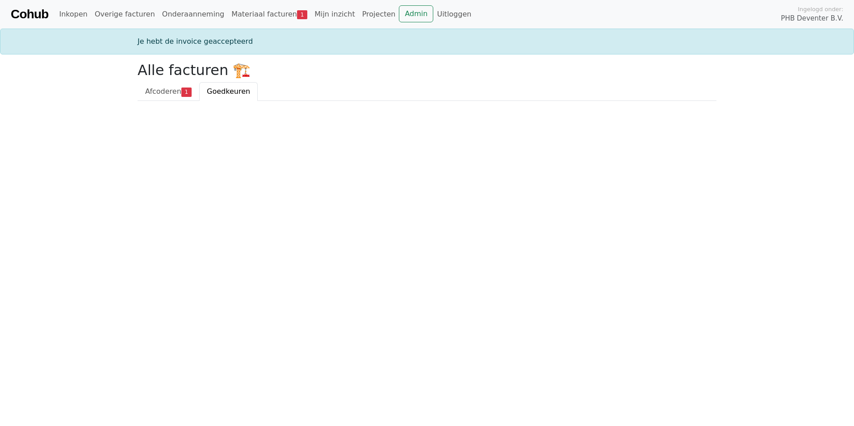 This screenshot has width=854, height=426. What do you see at coordinates (163, 91) in the screenshot?
I see `span: Afcoderen` at bounding box center [163, 91].